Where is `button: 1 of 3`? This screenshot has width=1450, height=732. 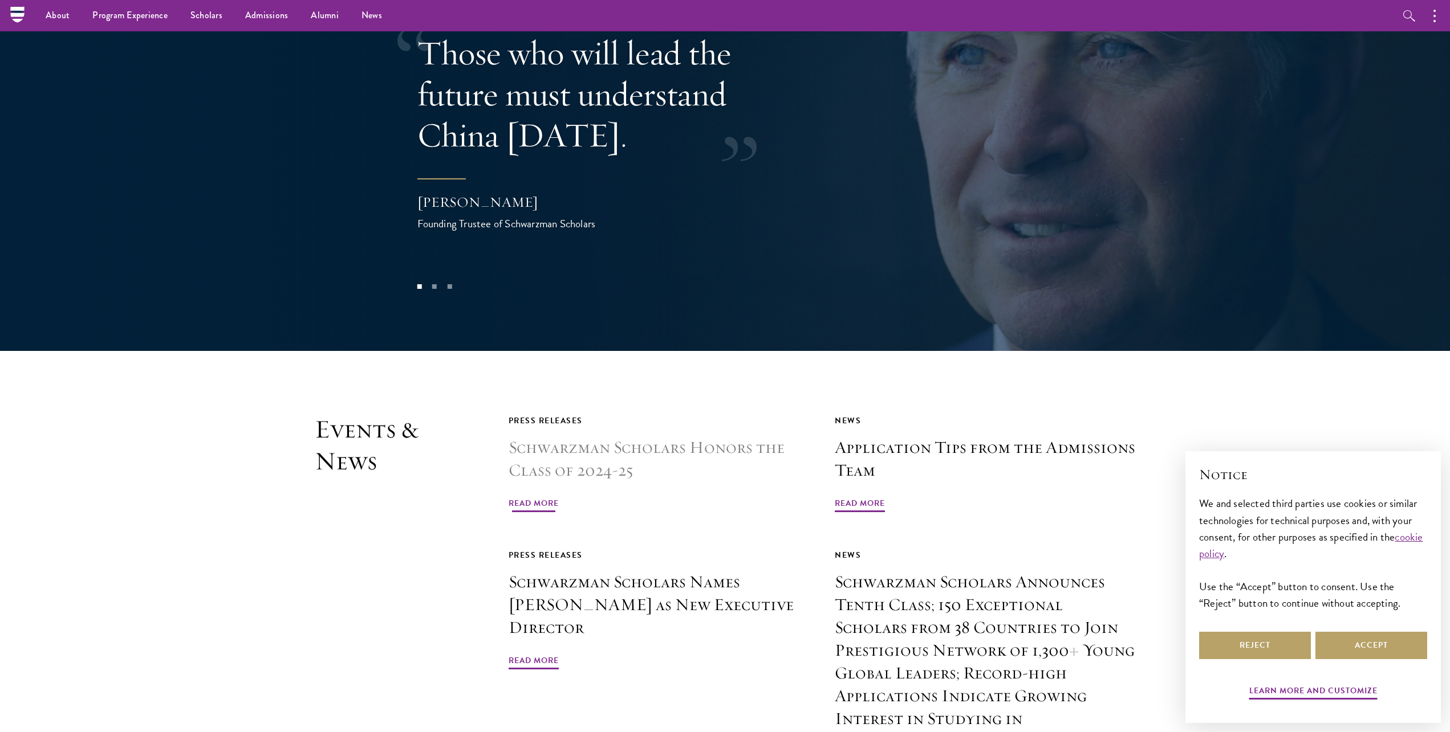 button: 1 of 3 is located at coordinates (419, 287).